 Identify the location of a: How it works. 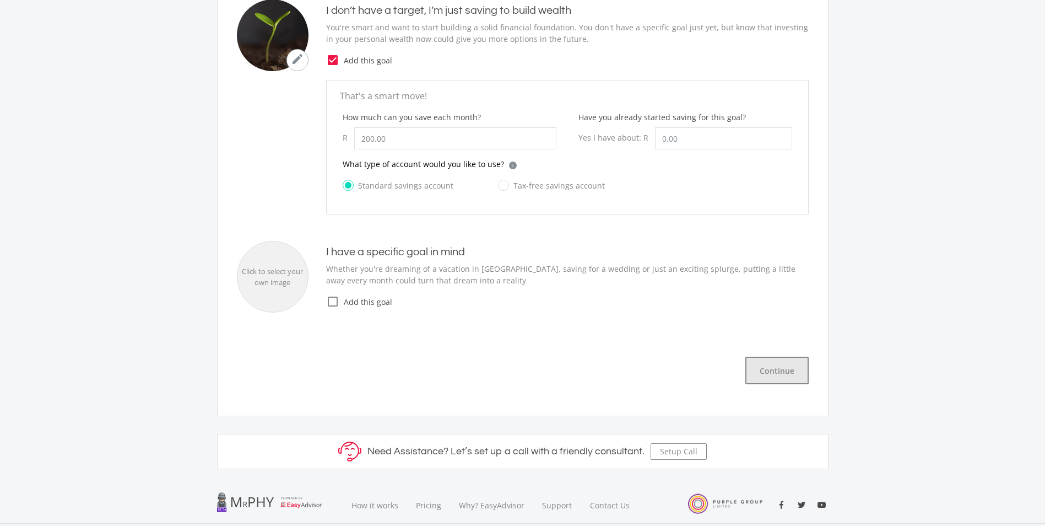
(375, 505).